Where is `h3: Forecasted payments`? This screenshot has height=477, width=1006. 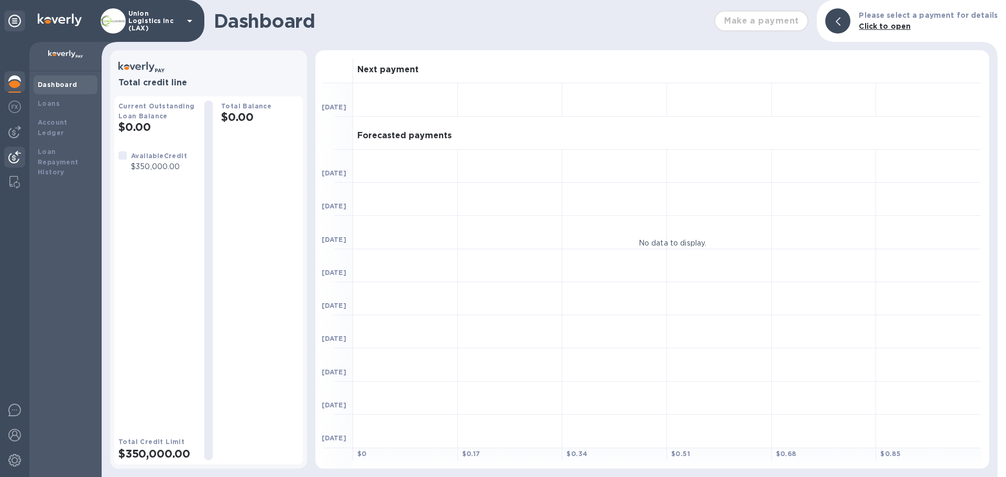 h3: Forecasted payments is located at coordinates (404, 136).